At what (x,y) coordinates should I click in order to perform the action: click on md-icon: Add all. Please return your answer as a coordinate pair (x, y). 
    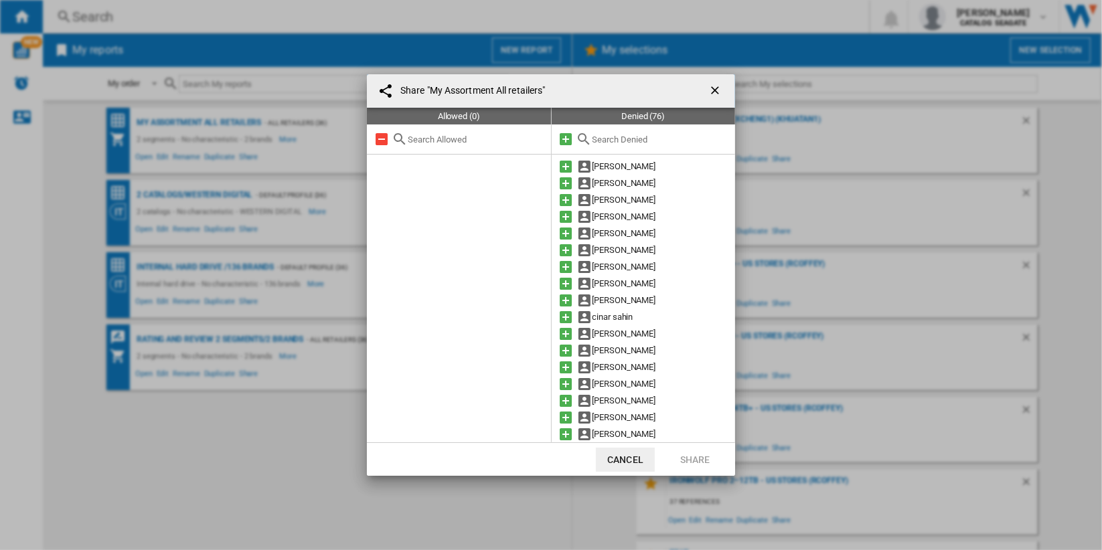
    Looking at the image, I should click on (566, 139).